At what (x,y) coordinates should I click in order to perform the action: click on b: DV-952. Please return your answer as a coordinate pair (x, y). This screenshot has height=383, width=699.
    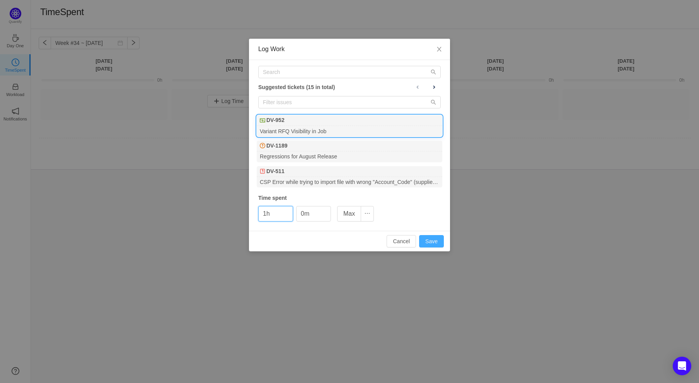
    Looking at the image, I should click on (275, 120).